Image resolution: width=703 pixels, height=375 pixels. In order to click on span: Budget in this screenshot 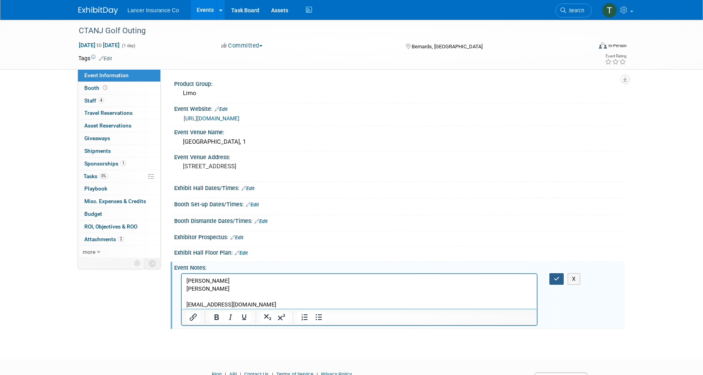, I will do `click(93, 214)`.